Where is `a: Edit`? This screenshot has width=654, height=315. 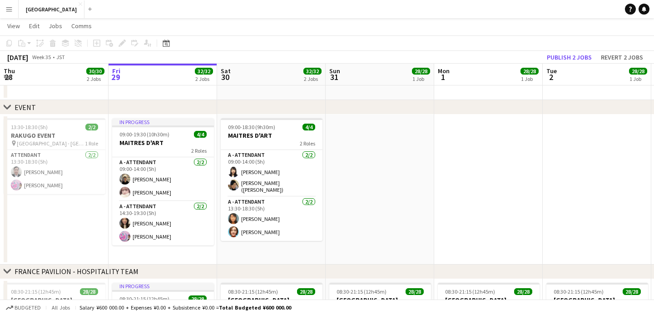
a: Edit is located at coordinates (34, 26).